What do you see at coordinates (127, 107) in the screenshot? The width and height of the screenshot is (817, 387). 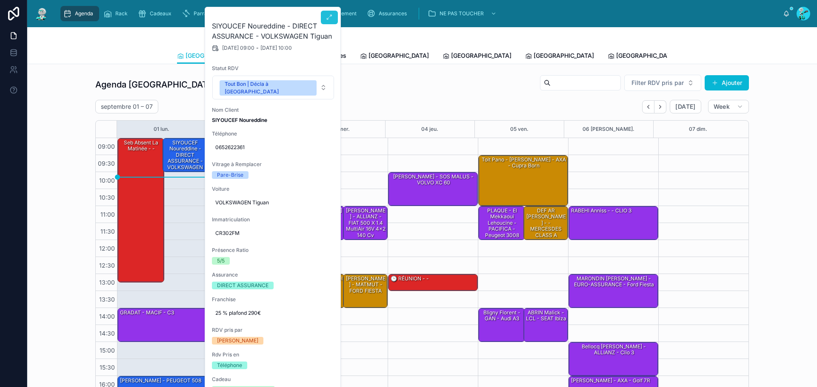 I see `h2: septembre 01 – 07` at bounding box center [127, 107].